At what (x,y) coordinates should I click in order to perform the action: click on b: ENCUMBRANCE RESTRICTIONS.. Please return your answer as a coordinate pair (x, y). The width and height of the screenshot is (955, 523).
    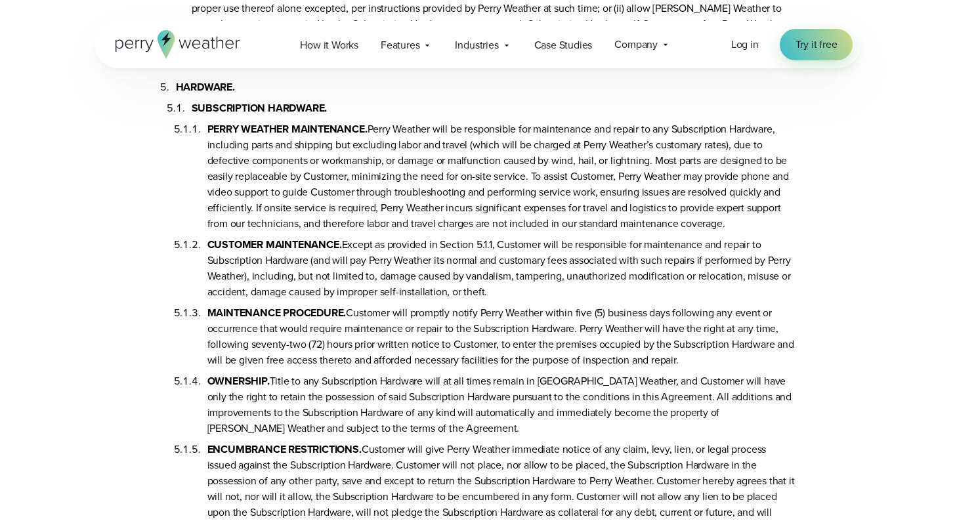
    Looking at the image, I should click on (284, 449).